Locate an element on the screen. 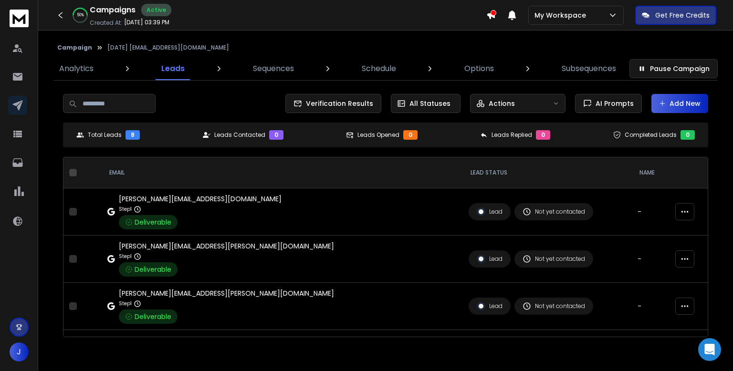 The image size is (733, 371). button: Pause Campaign is located at coordinates (673, 69).